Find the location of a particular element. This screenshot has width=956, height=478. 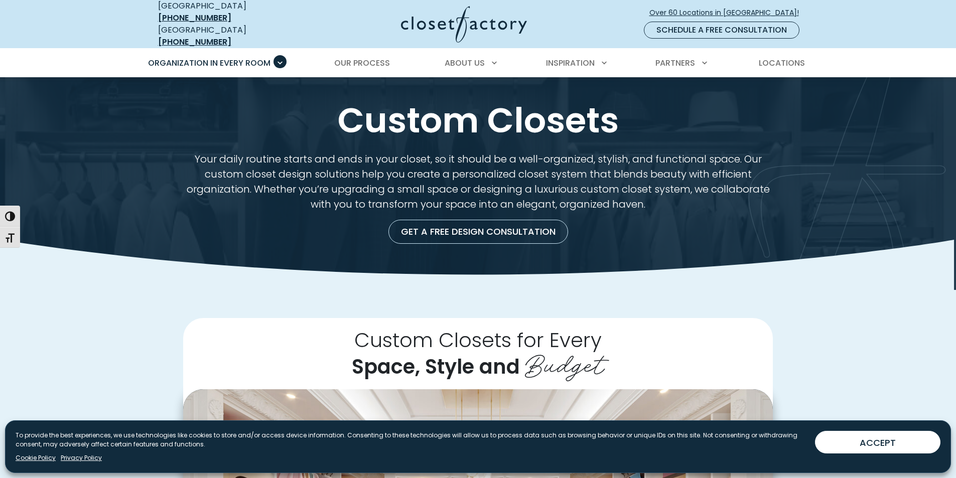

span: Partners is located at coordinates (675, 63).